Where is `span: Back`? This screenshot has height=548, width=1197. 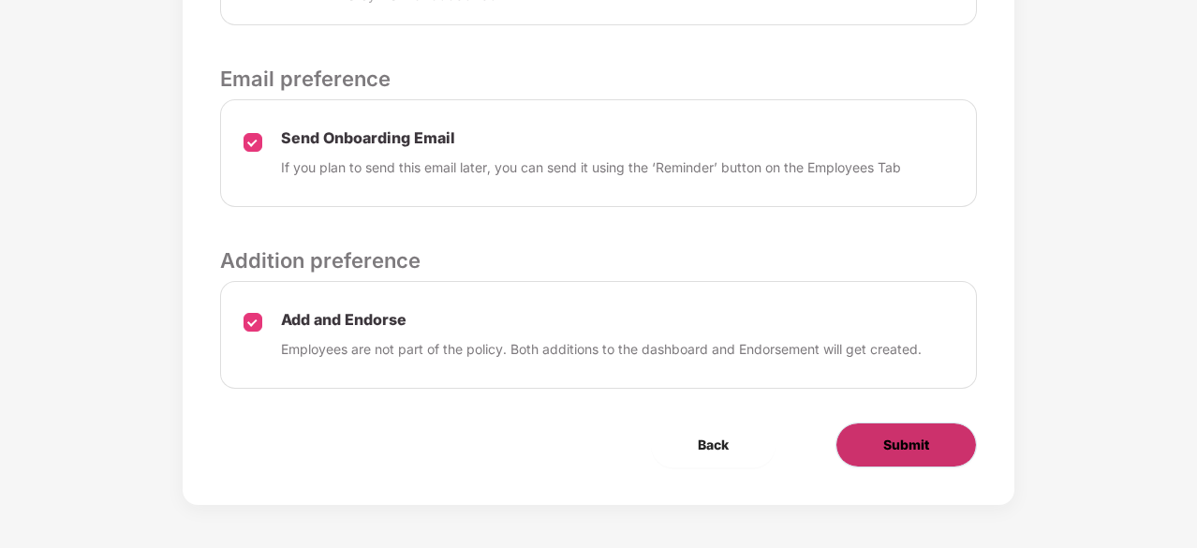 span: Back is located at coordinates (713, 445).